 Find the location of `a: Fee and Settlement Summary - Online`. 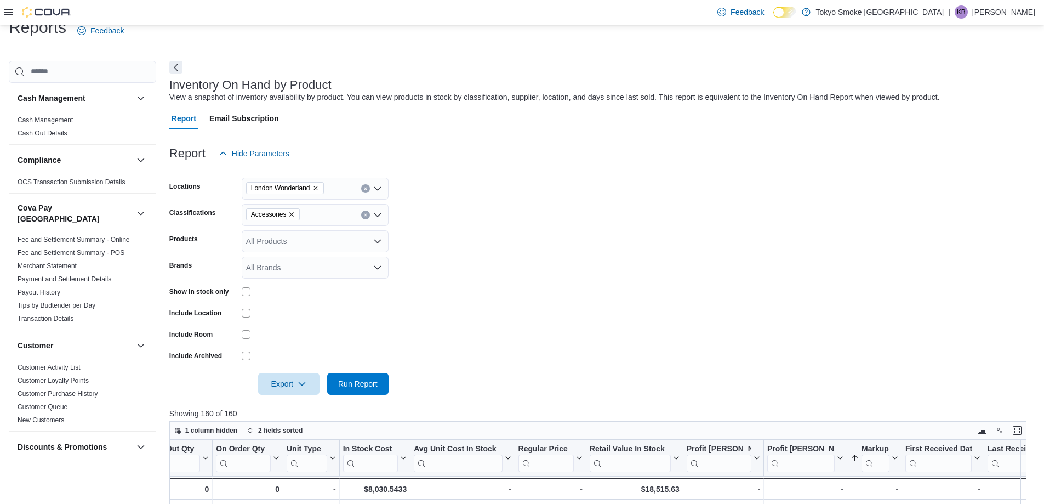

a: Fee and Settlement Summary - Online is located at coordinates (73, 240).